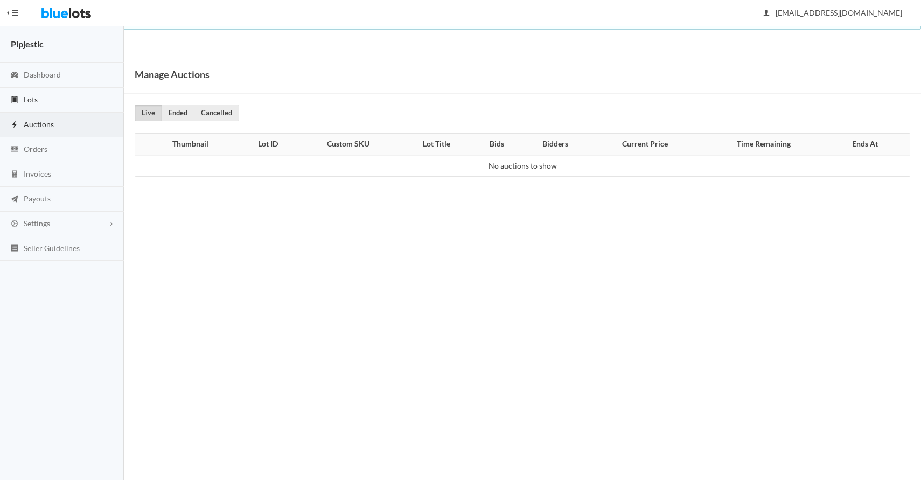 The width and height of the screenshot is (921, 480). Describe the element at coordinates (52, 248) in the screenshot. I see `span: Seller Guidelines` at that location.